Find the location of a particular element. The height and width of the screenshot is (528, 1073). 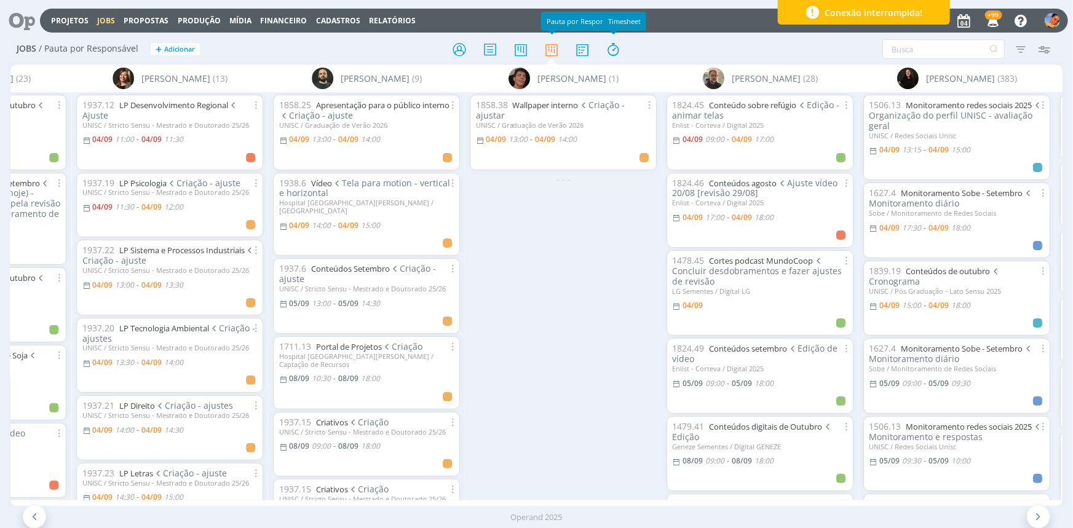

12:00 is located at coordinates (173, 207).